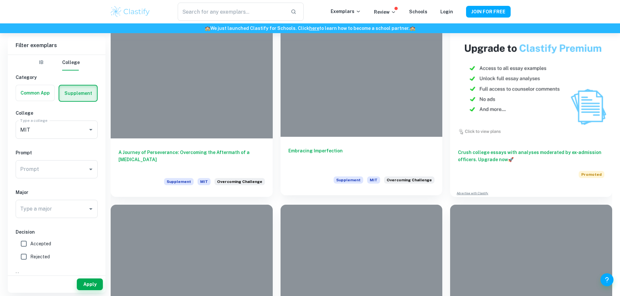 Image resolution: width=620 pixels, height=296 pixels. Describe the element at coordinates (57, 46) in the screenshot. I see `h6: Filter exemplars` at that location.